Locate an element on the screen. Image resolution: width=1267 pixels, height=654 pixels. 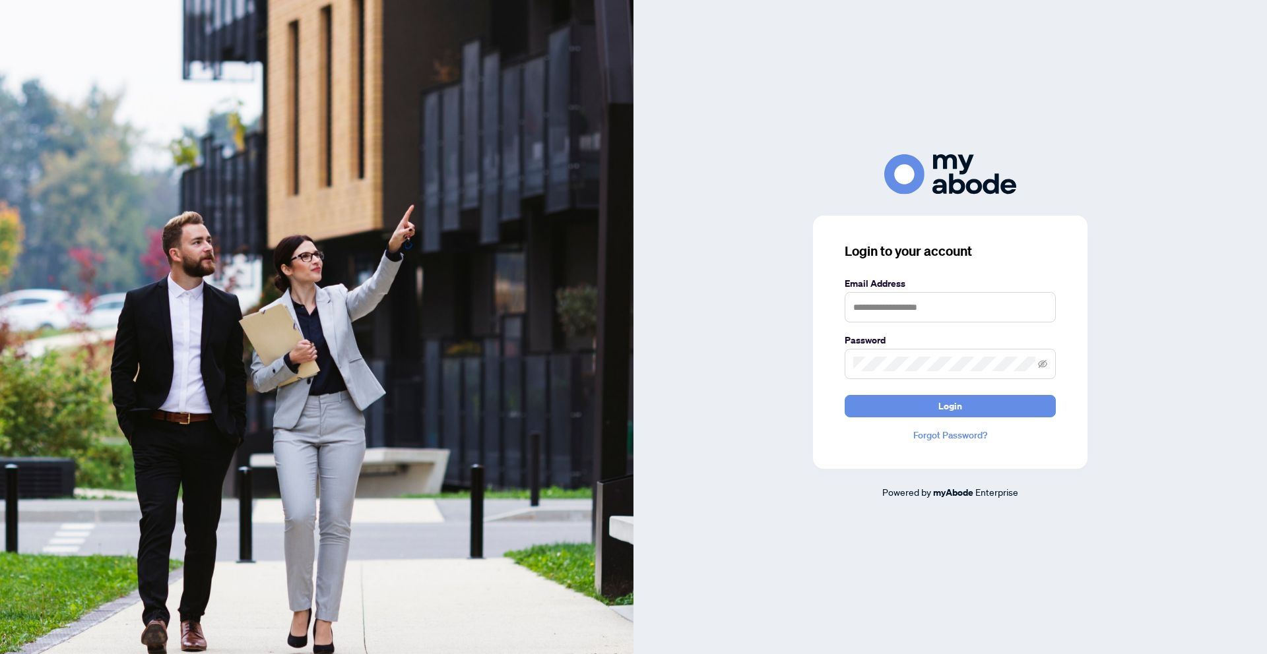
a: Forgot Password? is located at coordinates (950, 435).